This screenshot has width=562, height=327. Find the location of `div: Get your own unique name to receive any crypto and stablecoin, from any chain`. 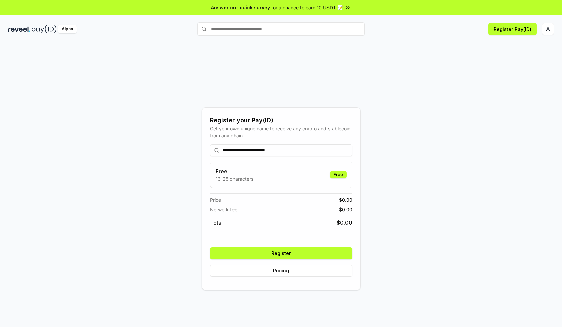

div: Get your own unique name to receive any crypto and stablecoin, from any chain is located at coordinates (281, 132).